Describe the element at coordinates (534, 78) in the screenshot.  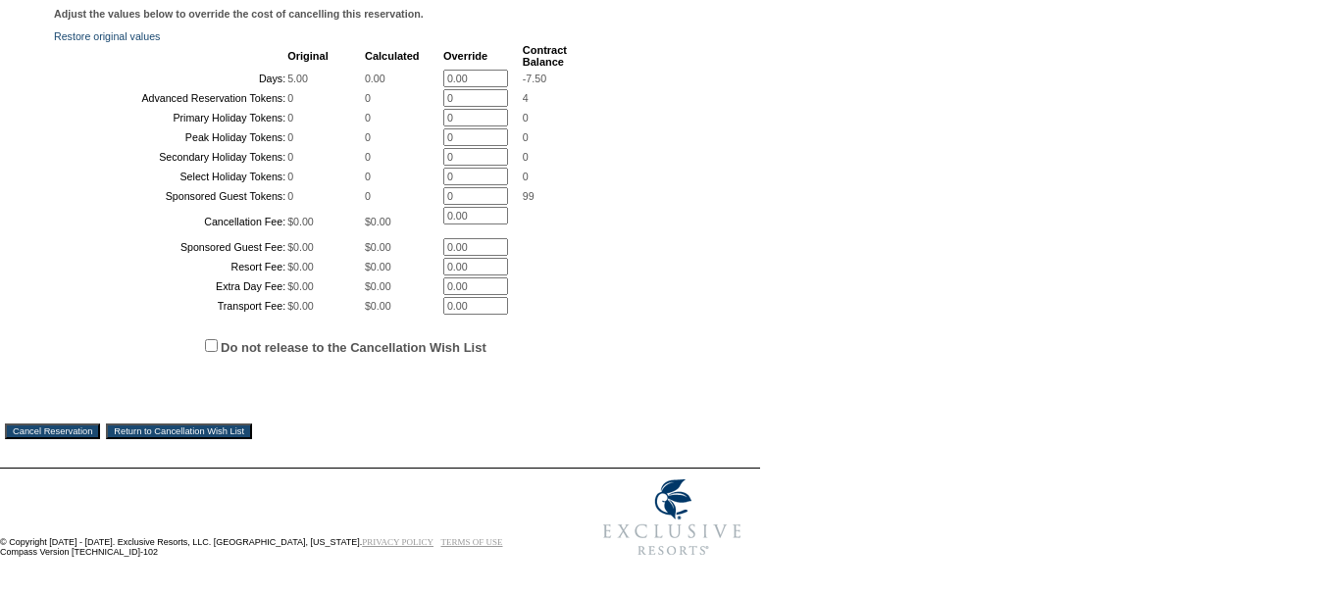
I see `span: -7.50` at that location.